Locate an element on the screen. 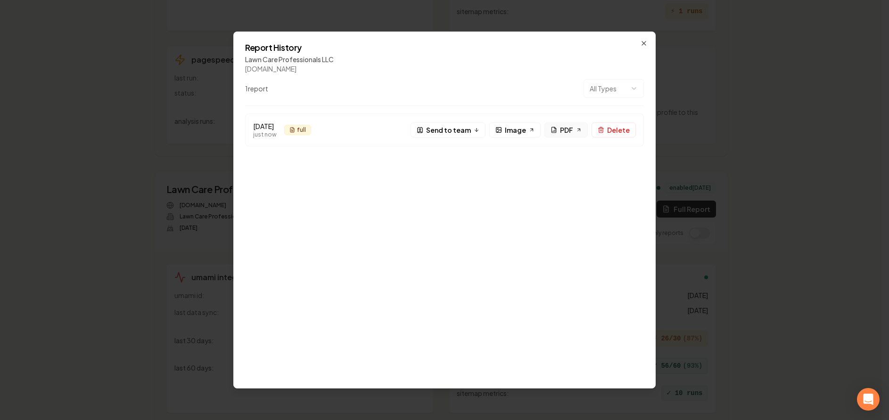 The height and width of the screenshot is (420, 889). span: PDF is located at coordinates (567, 130).